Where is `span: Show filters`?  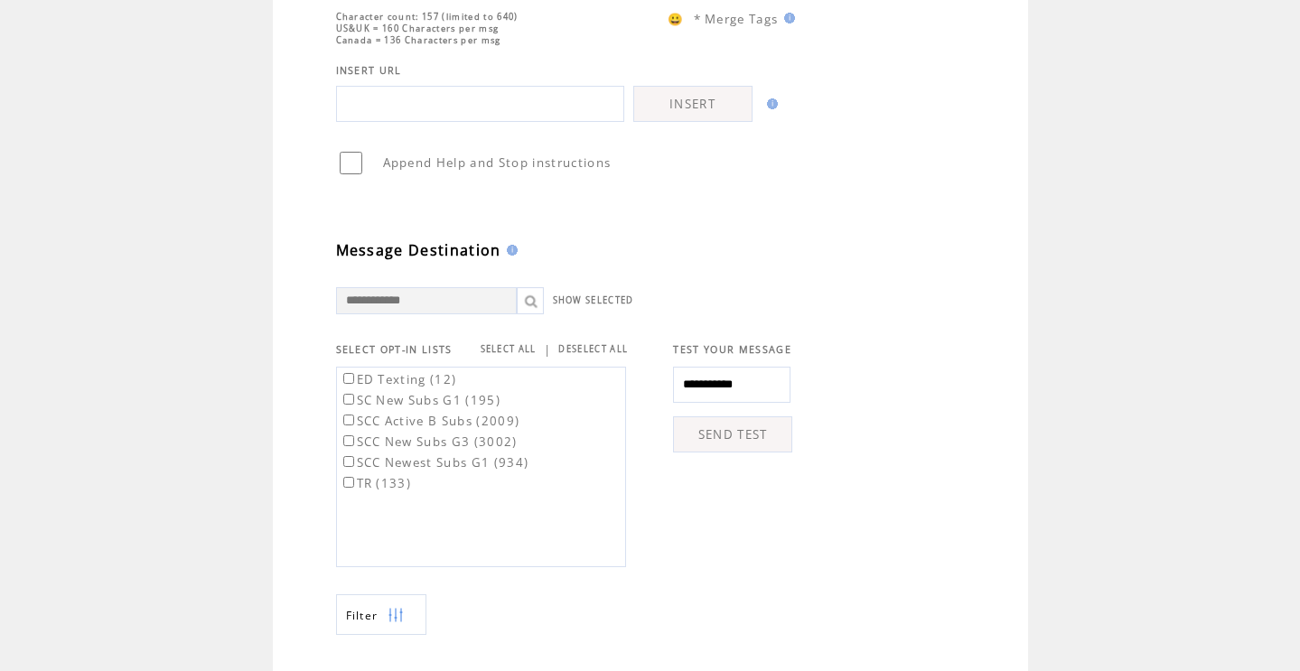 span: Show filters is located at coordinates (362, 615).